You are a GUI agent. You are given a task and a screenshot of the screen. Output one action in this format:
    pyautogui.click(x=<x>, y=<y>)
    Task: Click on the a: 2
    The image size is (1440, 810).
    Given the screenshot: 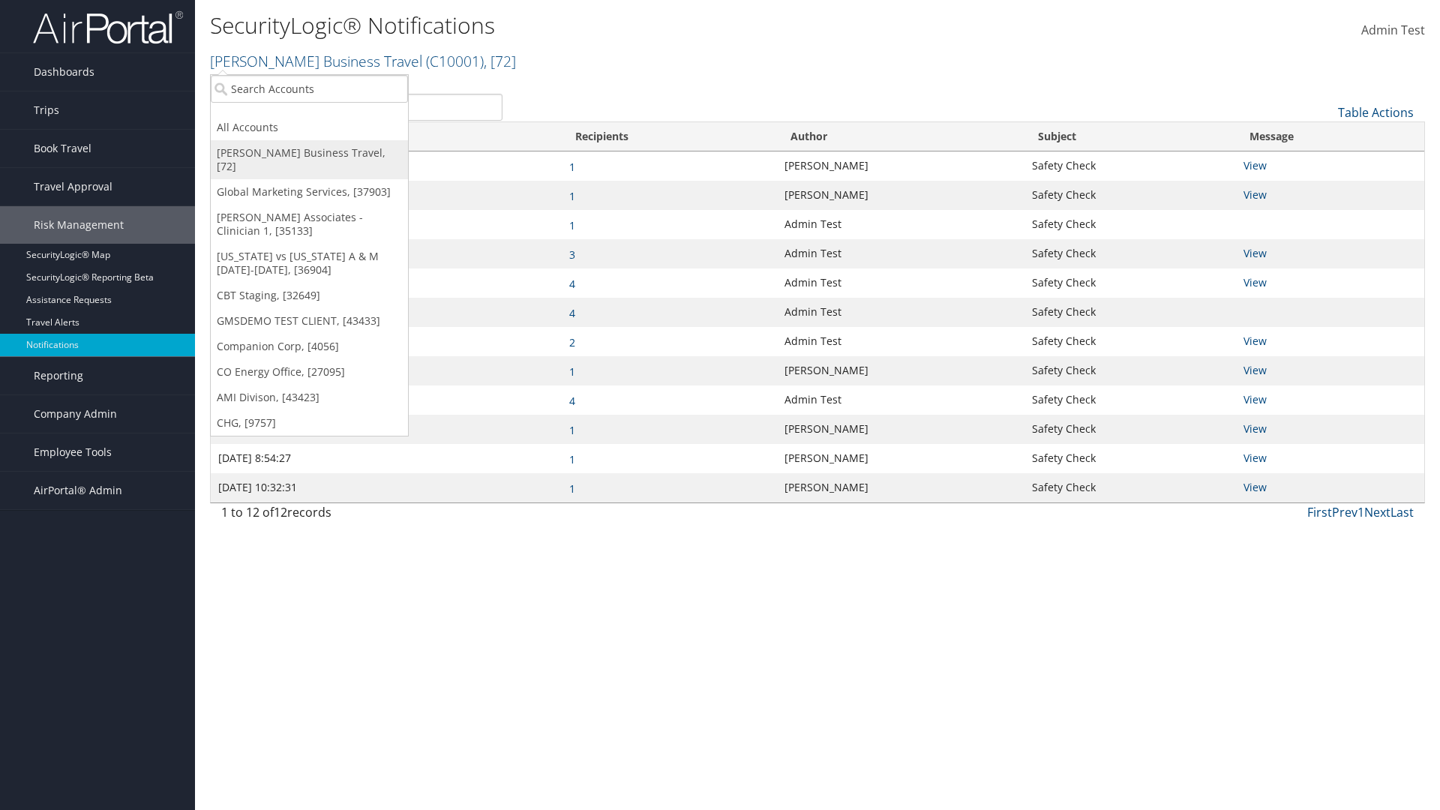 What is the action you would take?
    pyautogui.click(x=572, y=342)
    